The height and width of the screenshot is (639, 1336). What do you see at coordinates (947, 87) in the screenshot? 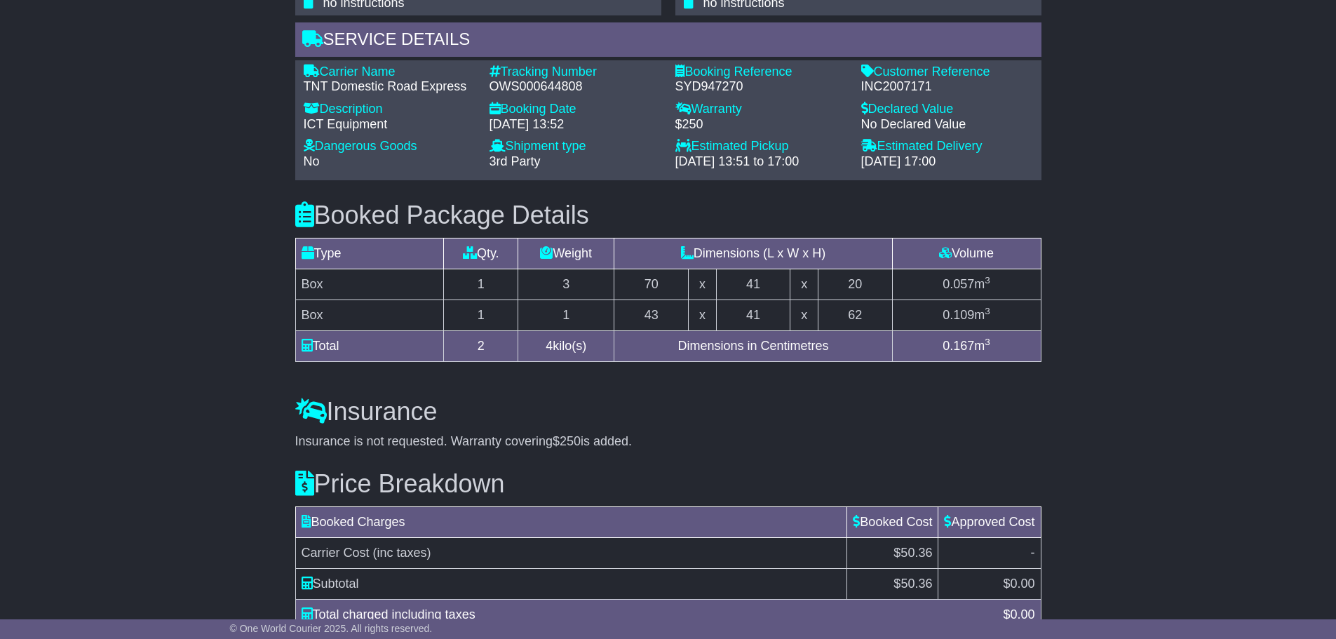
I see `div: INC2007171` at bounding box center [947, 87].